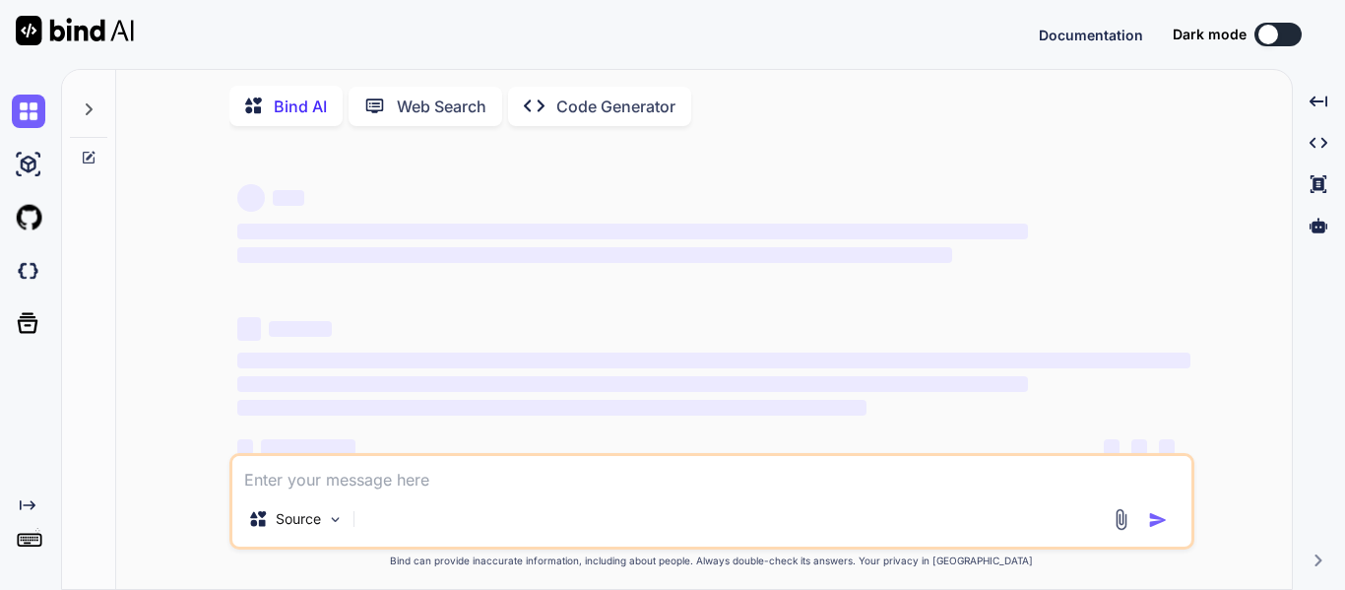 The image size is (1345, 590). What do you see at coordinates (441, 106) in the screenshot?
I see `p: Web Search` at bounding box center [441, 106].